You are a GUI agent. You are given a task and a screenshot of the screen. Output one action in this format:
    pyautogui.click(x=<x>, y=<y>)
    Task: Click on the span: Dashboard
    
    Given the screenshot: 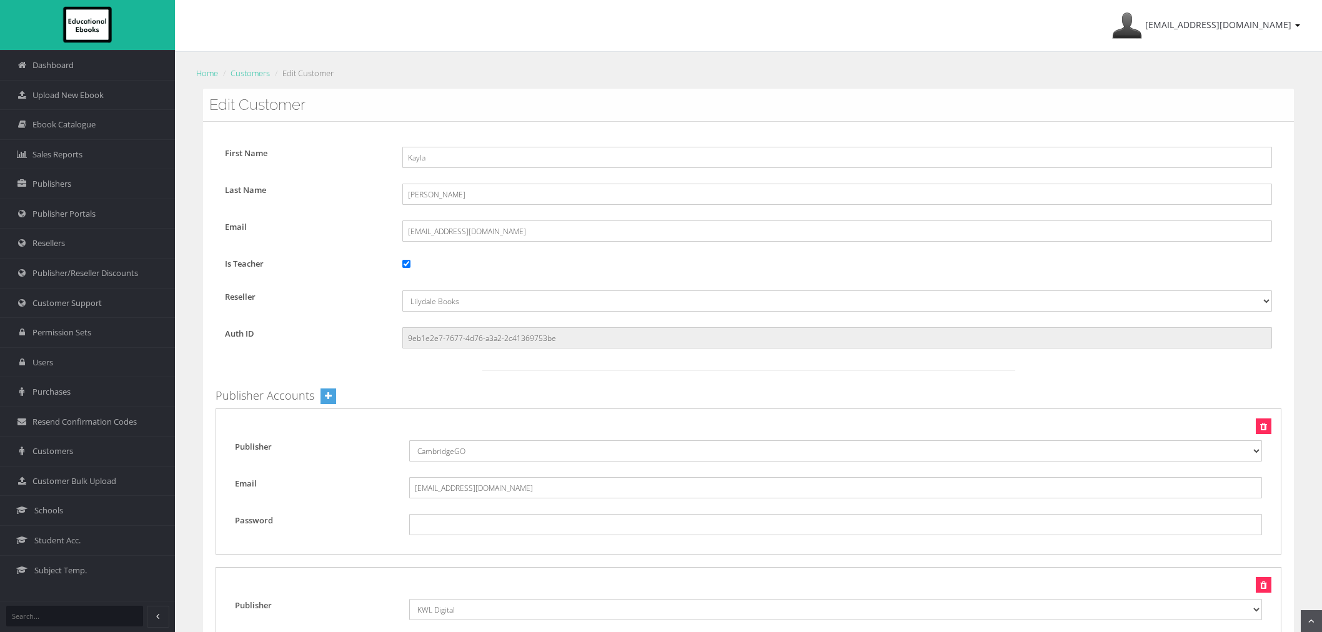 What is the action you would take?
    pyautogui.click(x=53, y=65)
    